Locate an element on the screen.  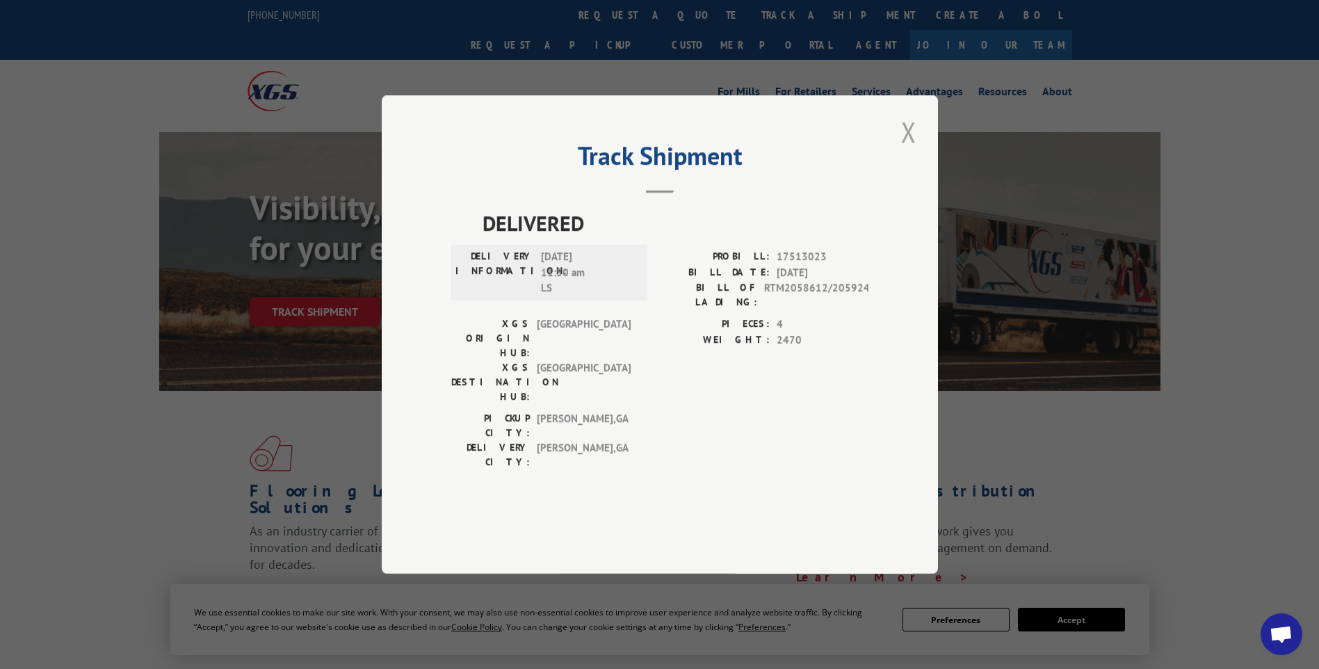
h2: Track Shipment is located at coordinates (660, 159).